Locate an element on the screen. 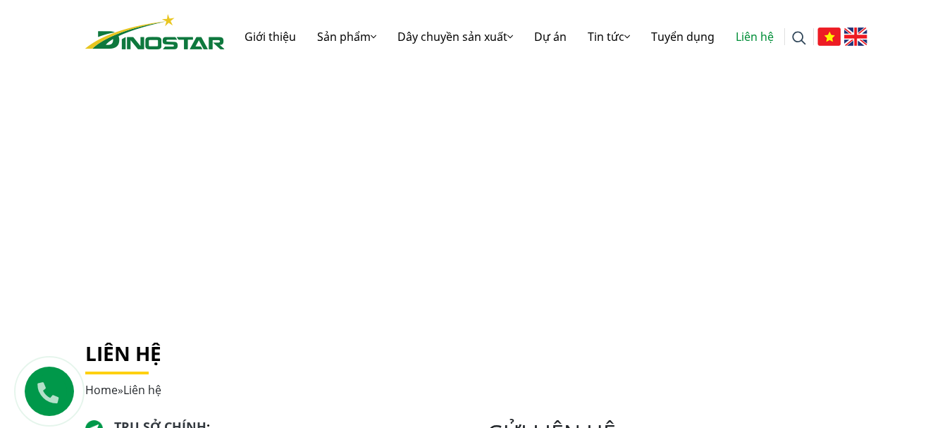 Image resolution: width=952 pixels, height=428 pixels. h1: Liên hệ is located at coordinates (476, 354).